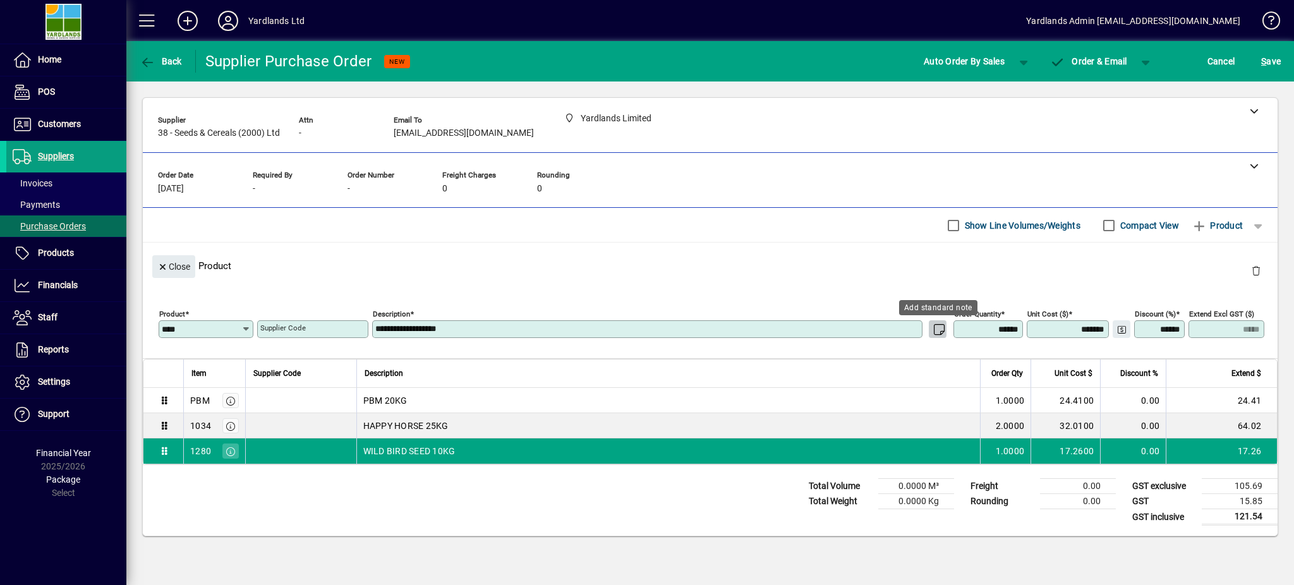 The height and width of the screenshot is (585, 1294). What do you see at coordinates (228, 21) in the screenshot?
I see `button: Profile` at bounding box center [228, 21].